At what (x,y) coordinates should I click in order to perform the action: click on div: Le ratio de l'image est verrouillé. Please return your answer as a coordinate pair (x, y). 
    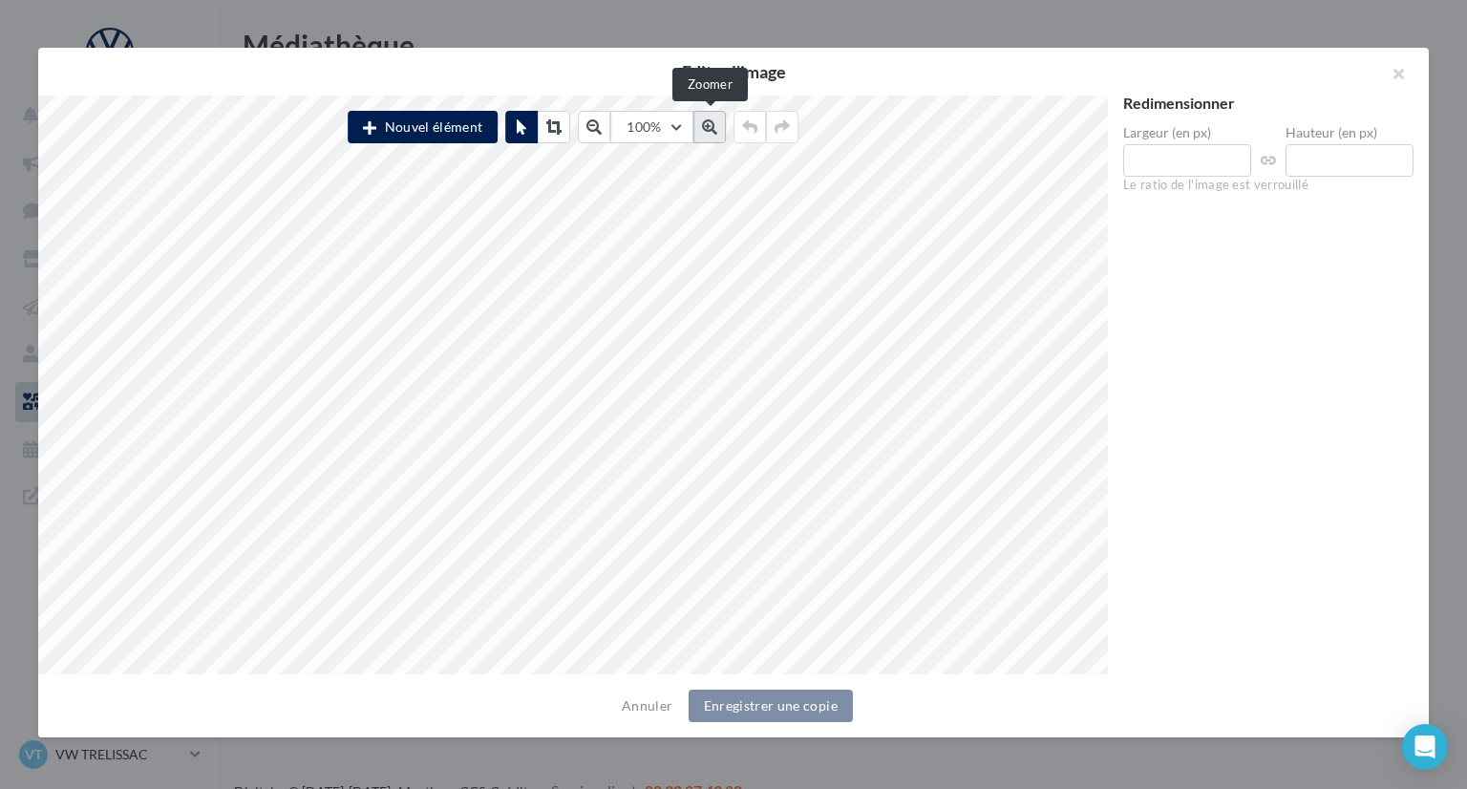
    Looking at the image, I should click on (1268, 185).